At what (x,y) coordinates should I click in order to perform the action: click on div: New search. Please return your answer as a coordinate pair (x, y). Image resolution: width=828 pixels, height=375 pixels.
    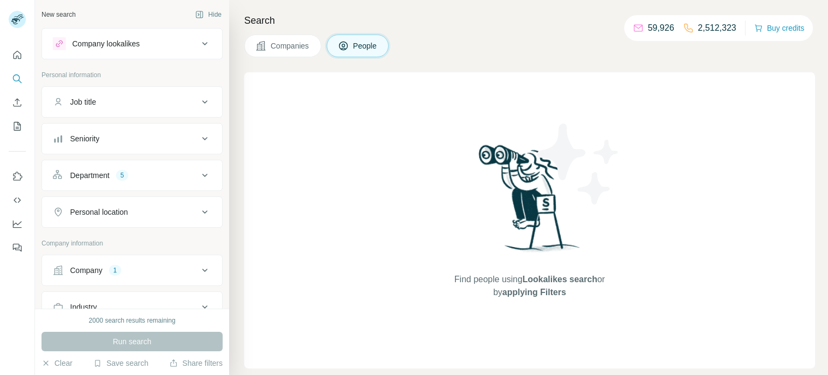
    Looking at the image, I should click on (58, 15).